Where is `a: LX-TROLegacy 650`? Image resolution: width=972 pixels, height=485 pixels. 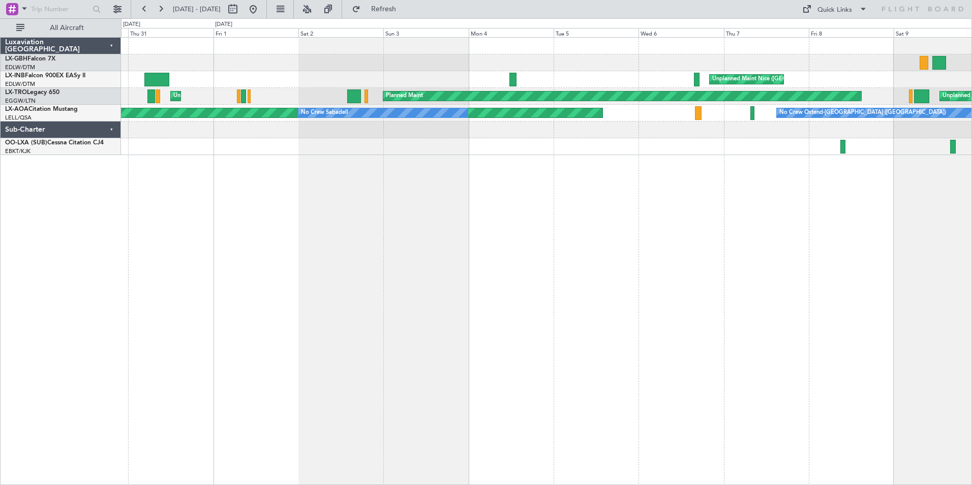 a: LX-TROLegacy 650 is located at coordinates (32, 93).